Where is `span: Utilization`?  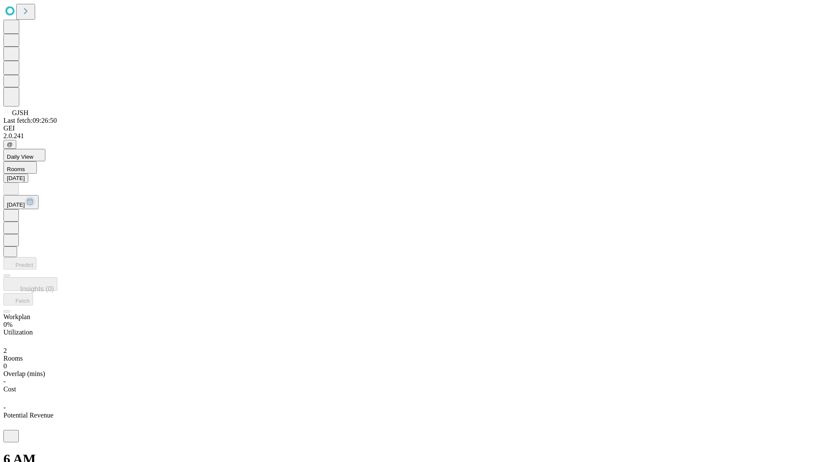
span: Utilization is located at coordinates (18, 332).